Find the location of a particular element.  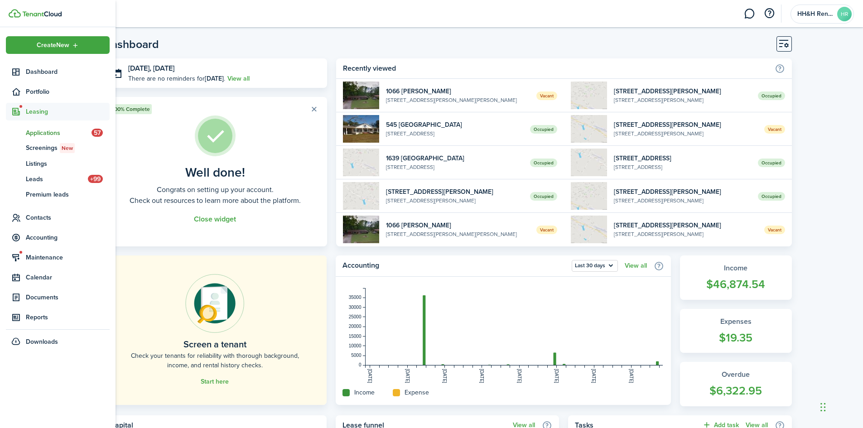

tspan: 15000 is located at coordinates (355, 336).